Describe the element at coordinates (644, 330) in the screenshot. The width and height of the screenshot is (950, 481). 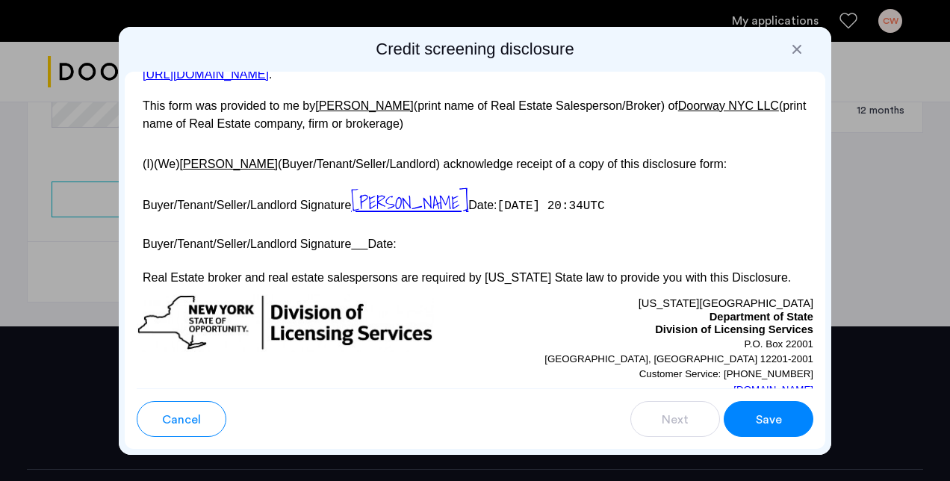
I see `p: Division of Licensing Services` at that location.